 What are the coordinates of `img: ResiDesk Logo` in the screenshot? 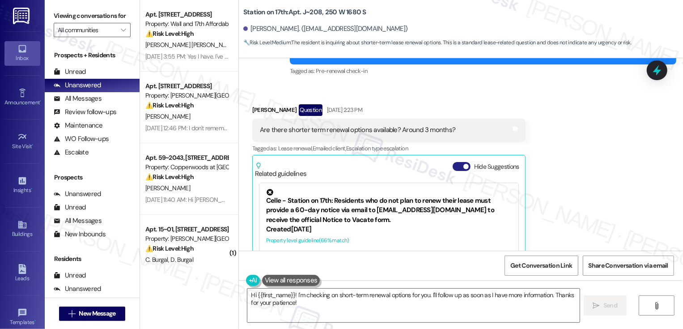 It's located at (22, 16).